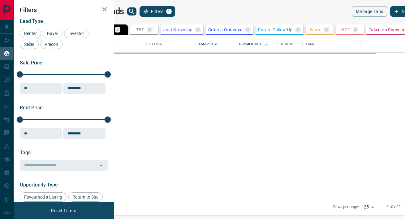 This screenshot has width=405, height=219. What do you see at coordinates (51, 44) in the screenshot?
I see `div: Precon` at bounding box center [51, 44].